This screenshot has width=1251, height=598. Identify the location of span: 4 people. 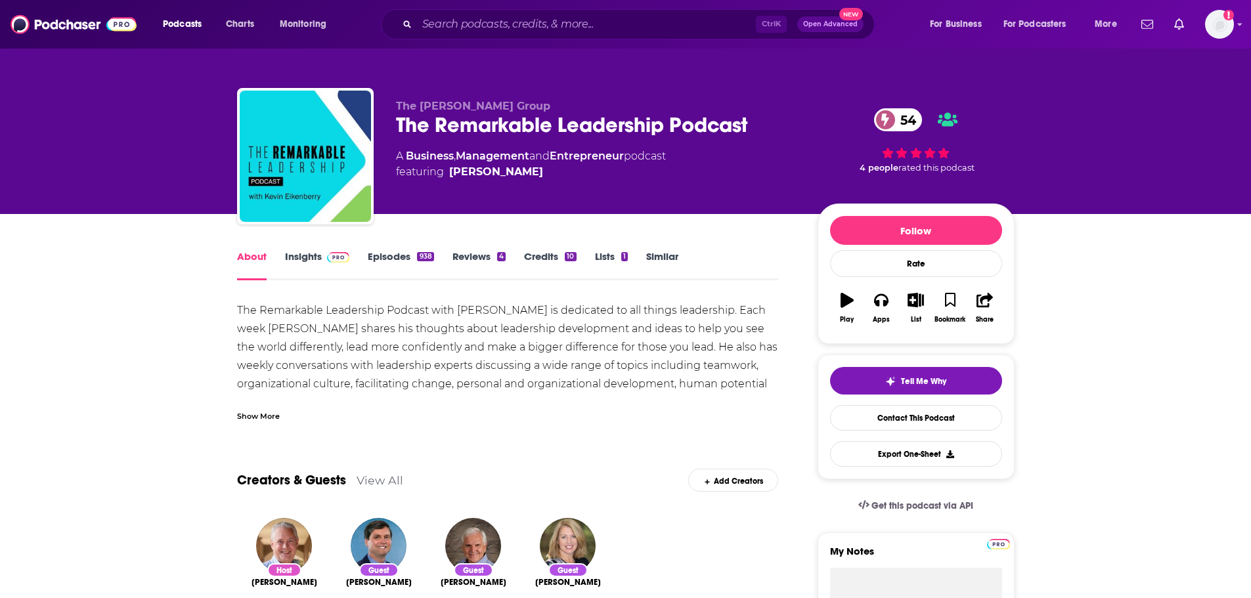
(878, 167).